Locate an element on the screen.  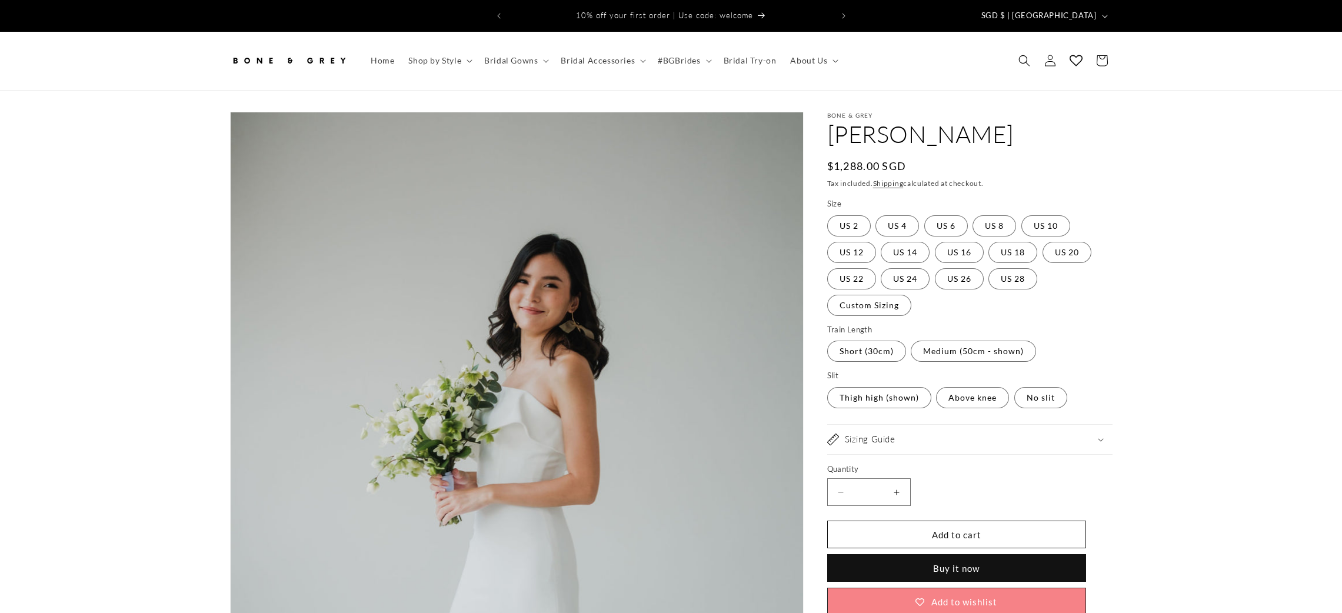
summary: Shop by Style is located at coordinates (439, 61).